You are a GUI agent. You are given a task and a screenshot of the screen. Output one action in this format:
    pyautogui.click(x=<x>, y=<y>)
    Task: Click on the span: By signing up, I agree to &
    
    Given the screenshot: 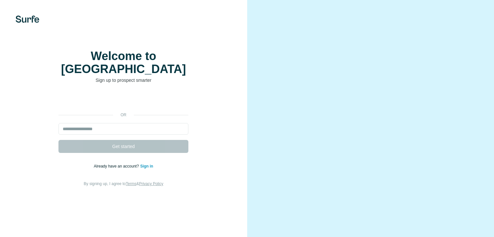 What is the action you would take?
    pyautogui.click(x=123, y=184)
    